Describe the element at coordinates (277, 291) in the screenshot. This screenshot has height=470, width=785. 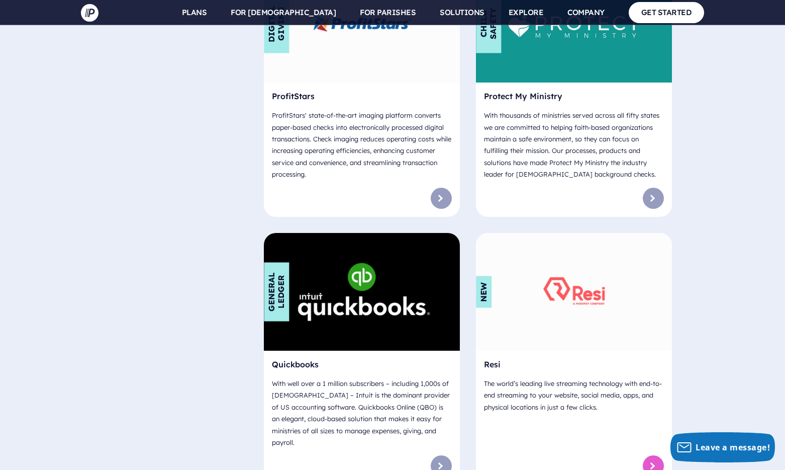
I see `div: General Ledger` at that location.